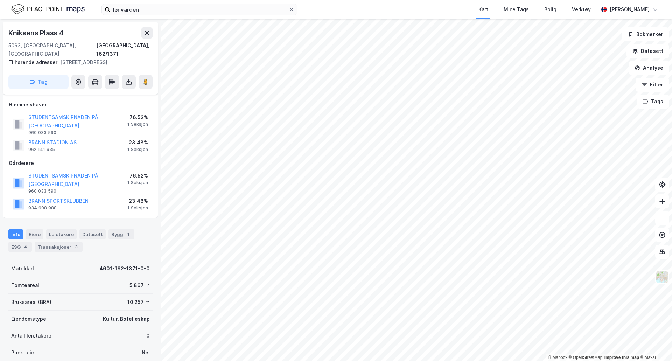  Describe the element at coordinates (76, 247) in the screenshot. I see `div: 3` at that location.